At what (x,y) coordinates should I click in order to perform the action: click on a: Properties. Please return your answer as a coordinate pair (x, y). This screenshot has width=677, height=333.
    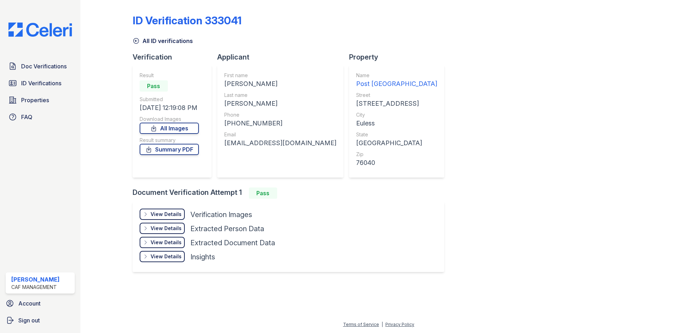
    Looking at the image, I should click on (40, 100).